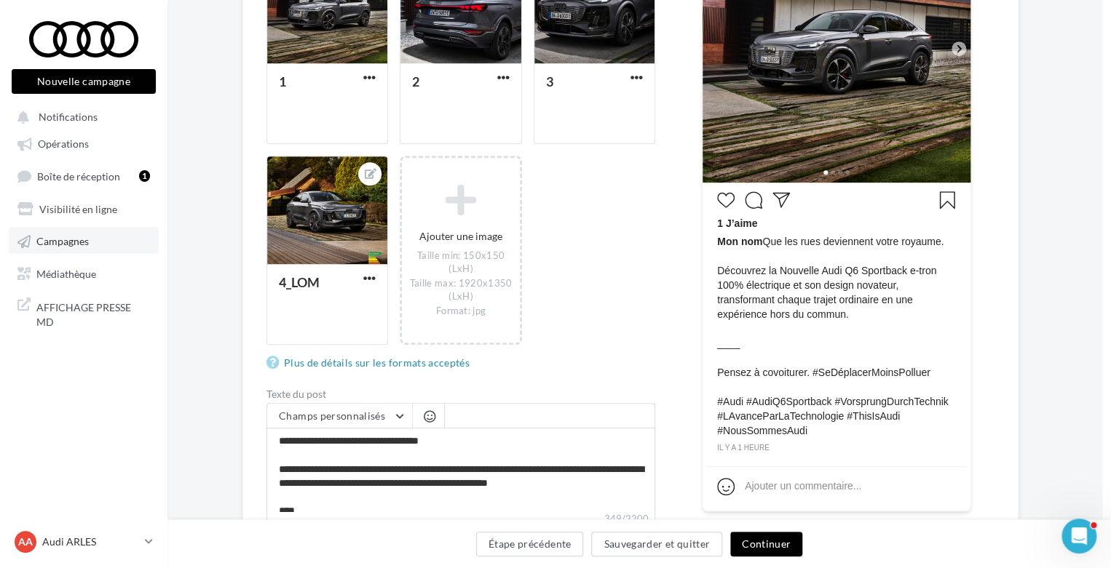  Describe the element at coordinates (836, 448) in the screenshot. I see `div: il y a 1 heure` at that location.